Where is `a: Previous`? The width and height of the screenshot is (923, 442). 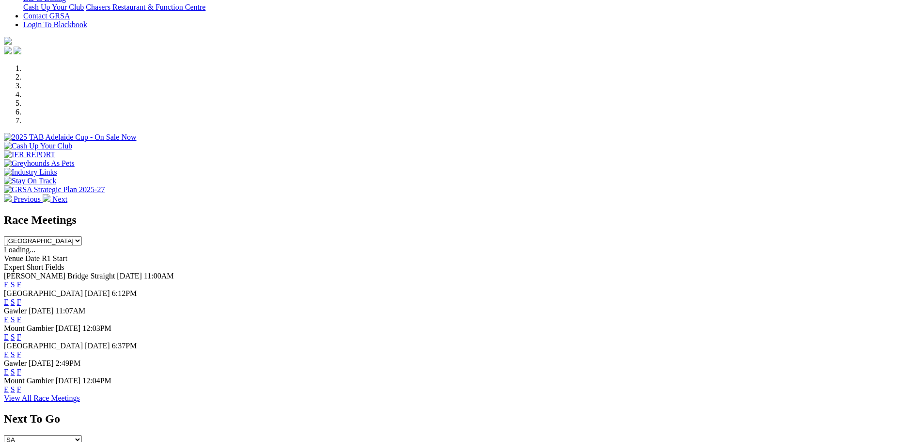
a: Previous is located at coordinates (23, 199).